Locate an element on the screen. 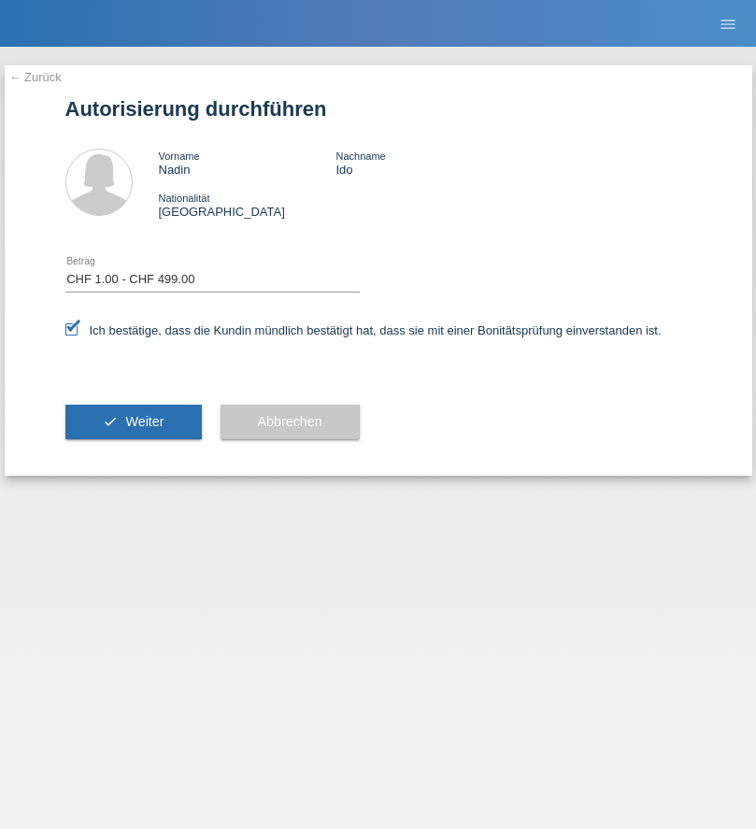 This screenshot has width=756, height=829. button: check Weiter is located at coordinates (134, 422).